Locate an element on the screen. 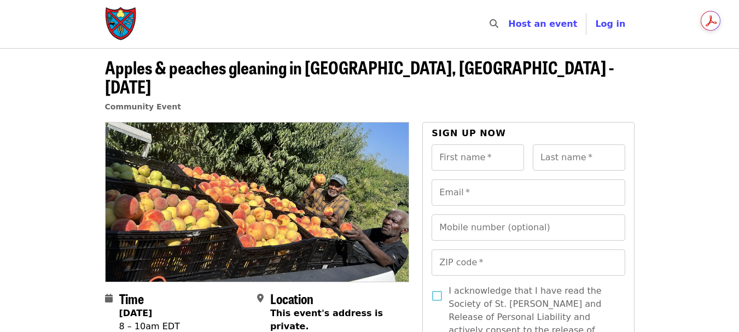 Image resolution: width=739 pixels, height=332 pixels. img: Apples & peaches gleaning in Mill Spring, NC -Monday organized by Society of St. Andrew is located at coordinates (257, 202).